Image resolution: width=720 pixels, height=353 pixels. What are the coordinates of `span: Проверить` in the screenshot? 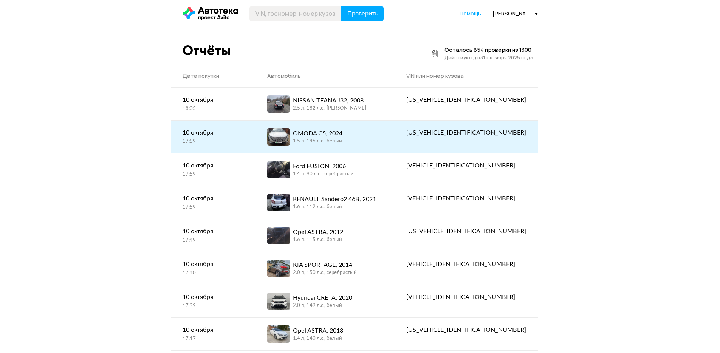 It's located at (363, 14).